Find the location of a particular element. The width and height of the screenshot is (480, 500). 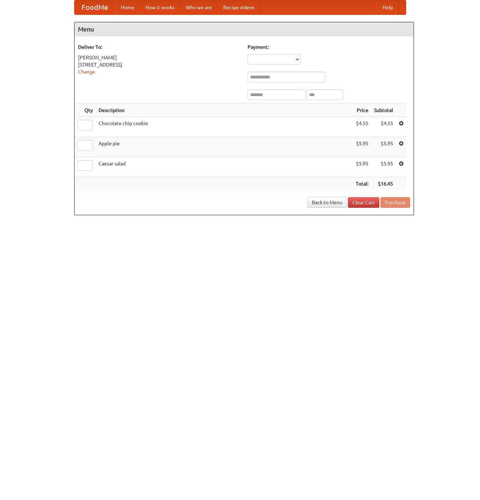

th: Description is located at coordinates (224, 110).